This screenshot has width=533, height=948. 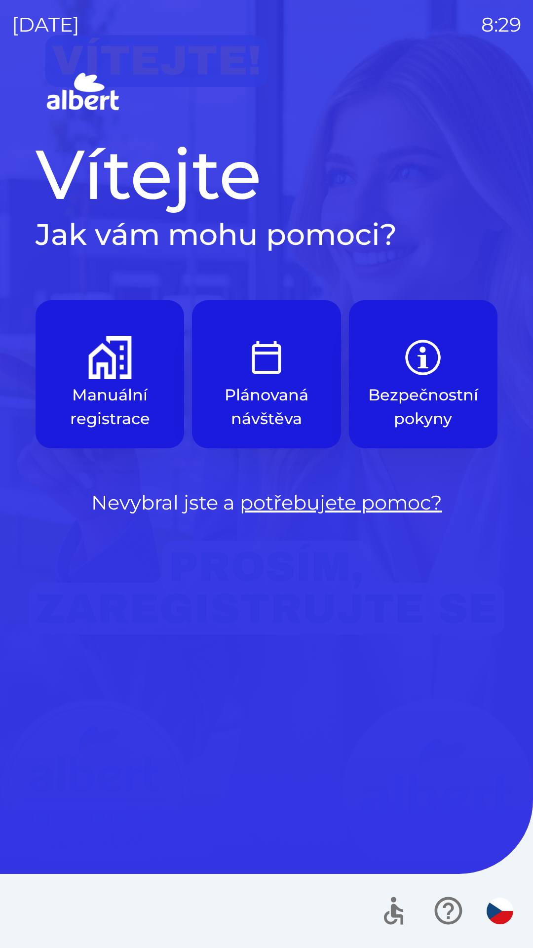 I want to click on img: d73f94ca-8ab6-4a86-aa04-b3561b69ae4e.png, so click(x=110, y=357).